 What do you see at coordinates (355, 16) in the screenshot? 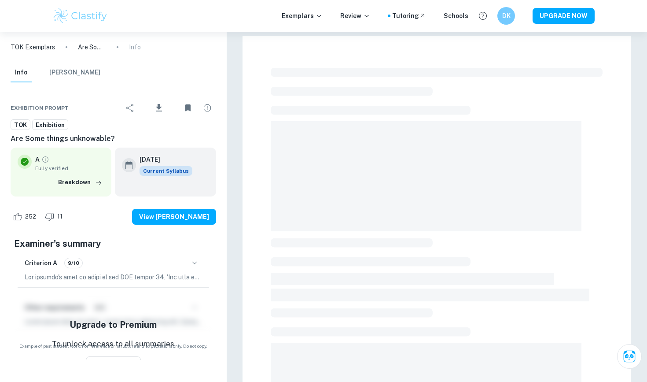
I see `p: Review` at bounding box center [355, 16].